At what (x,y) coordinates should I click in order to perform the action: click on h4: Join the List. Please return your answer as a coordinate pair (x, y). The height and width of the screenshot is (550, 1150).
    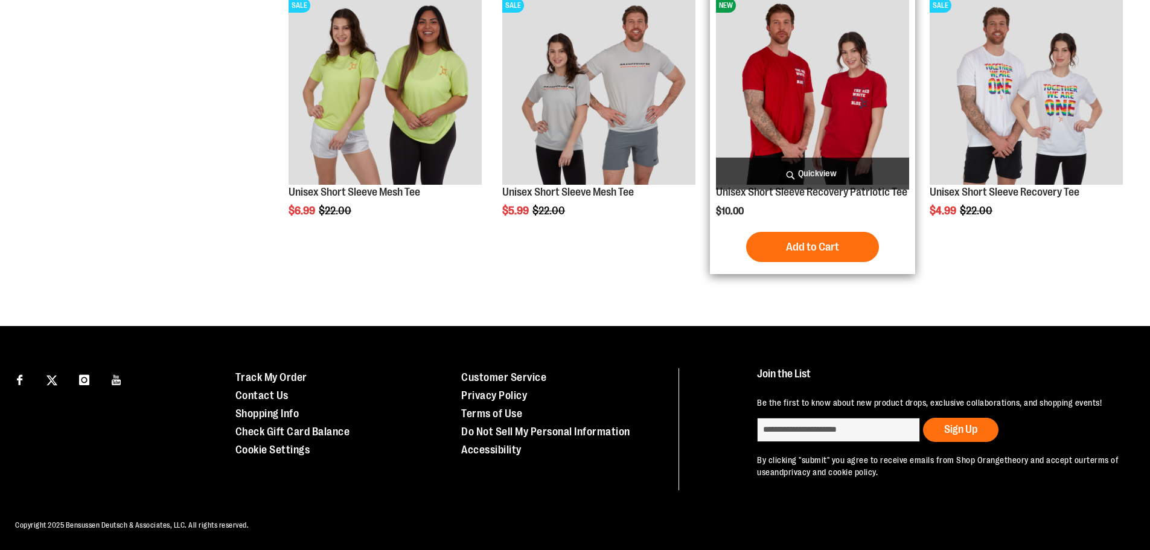
    Looking at the image, I should click on (940, 379).